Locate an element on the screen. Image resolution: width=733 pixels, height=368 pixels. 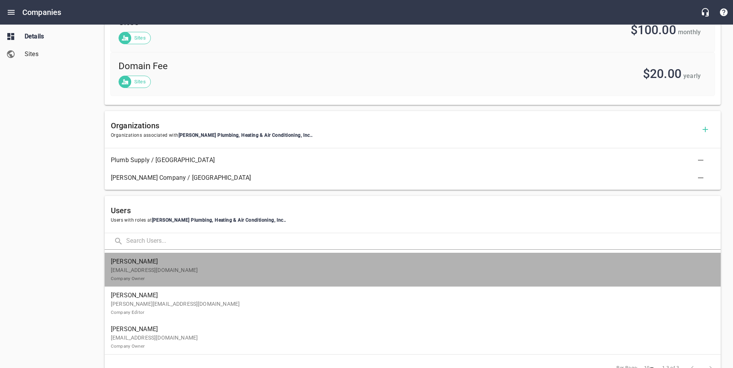
small: Company Editor is located at coordinates (127, 313).